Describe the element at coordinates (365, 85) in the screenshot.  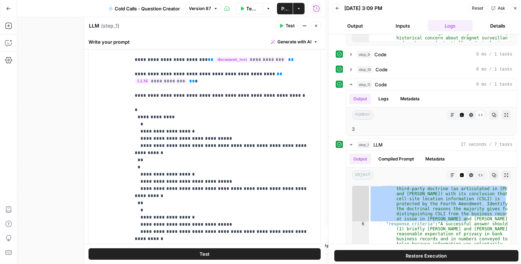
I see `span: step_11` at that location.